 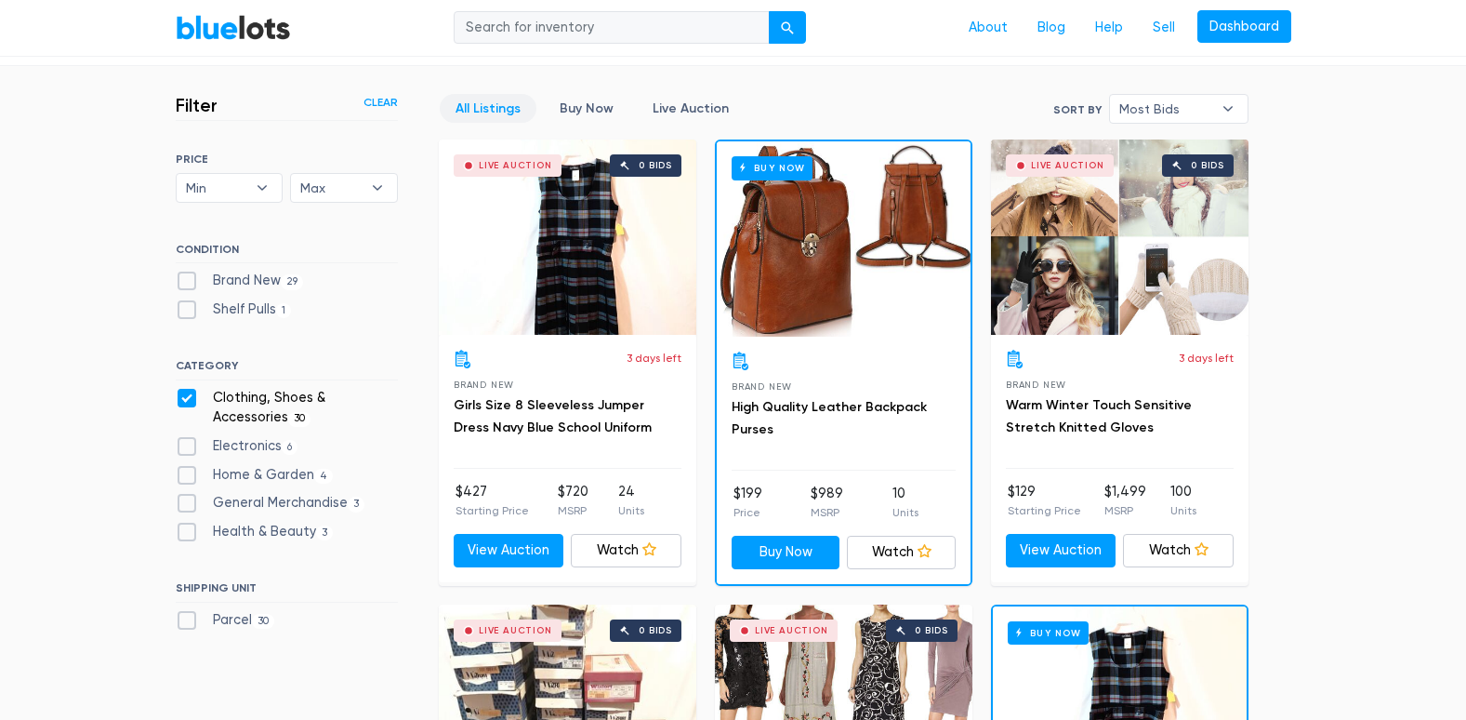 I want to click on h3: Filter, so click(x=196, y=105).